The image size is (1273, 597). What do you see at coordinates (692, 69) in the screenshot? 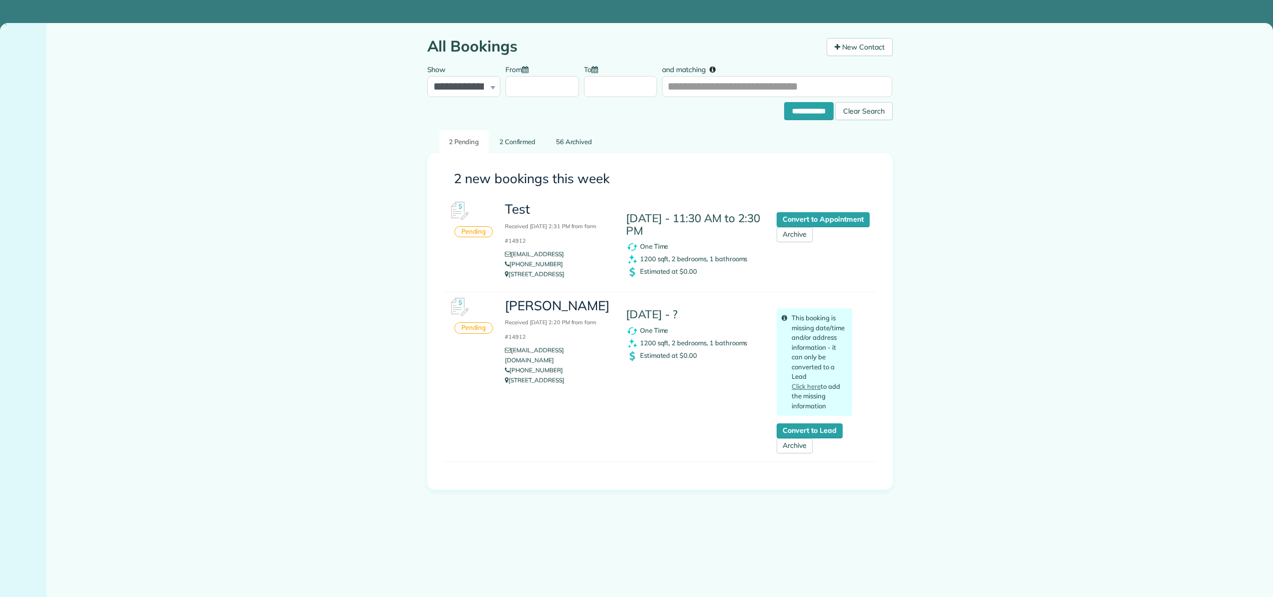
I see `label: and matching` at bounding box center [692, 69].